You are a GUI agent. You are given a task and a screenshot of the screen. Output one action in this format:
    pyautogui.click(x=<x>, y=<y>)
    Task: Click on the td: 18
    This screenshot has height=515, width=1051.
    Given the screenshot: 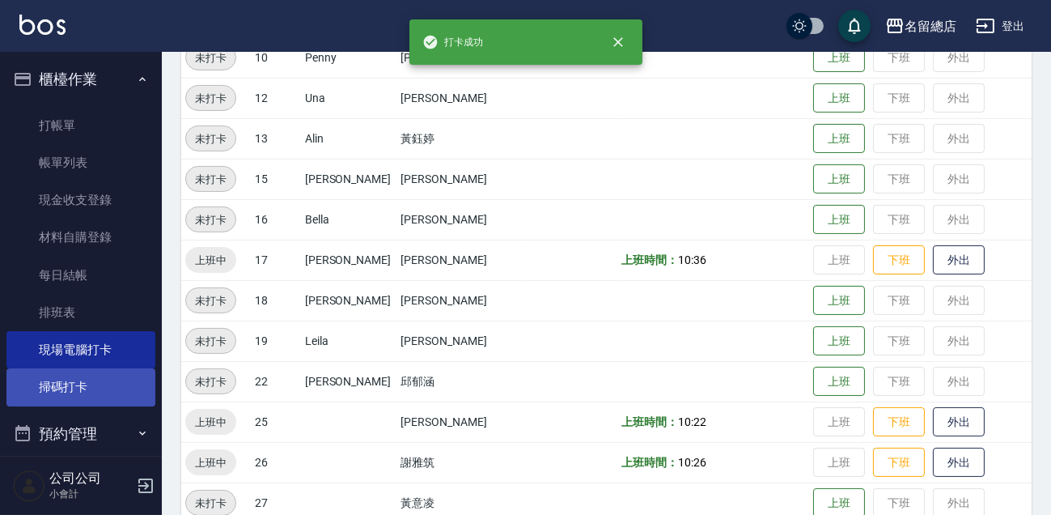 What is the action you would take?
    pyautogui.click(x=275, y=300)
    